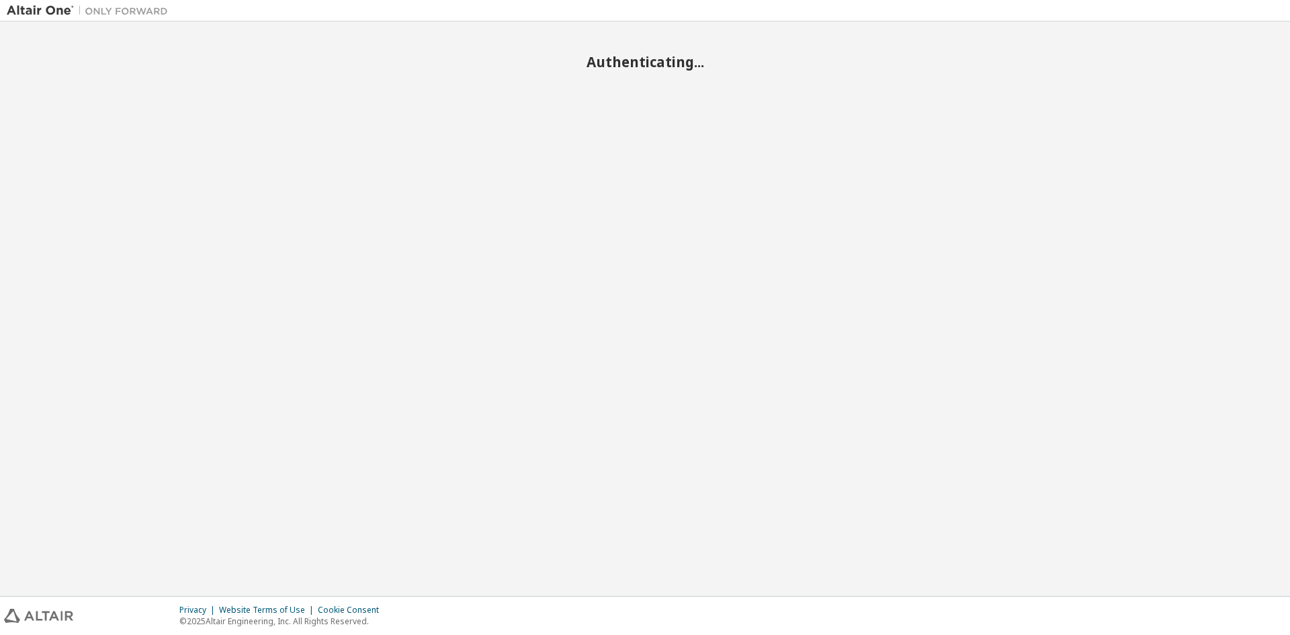 This screenshot has width=1290, height=635. What do you see at coordinates (91, 11) in the screenshot?
I see `img: Altair One` at bounding box center [91, 11].